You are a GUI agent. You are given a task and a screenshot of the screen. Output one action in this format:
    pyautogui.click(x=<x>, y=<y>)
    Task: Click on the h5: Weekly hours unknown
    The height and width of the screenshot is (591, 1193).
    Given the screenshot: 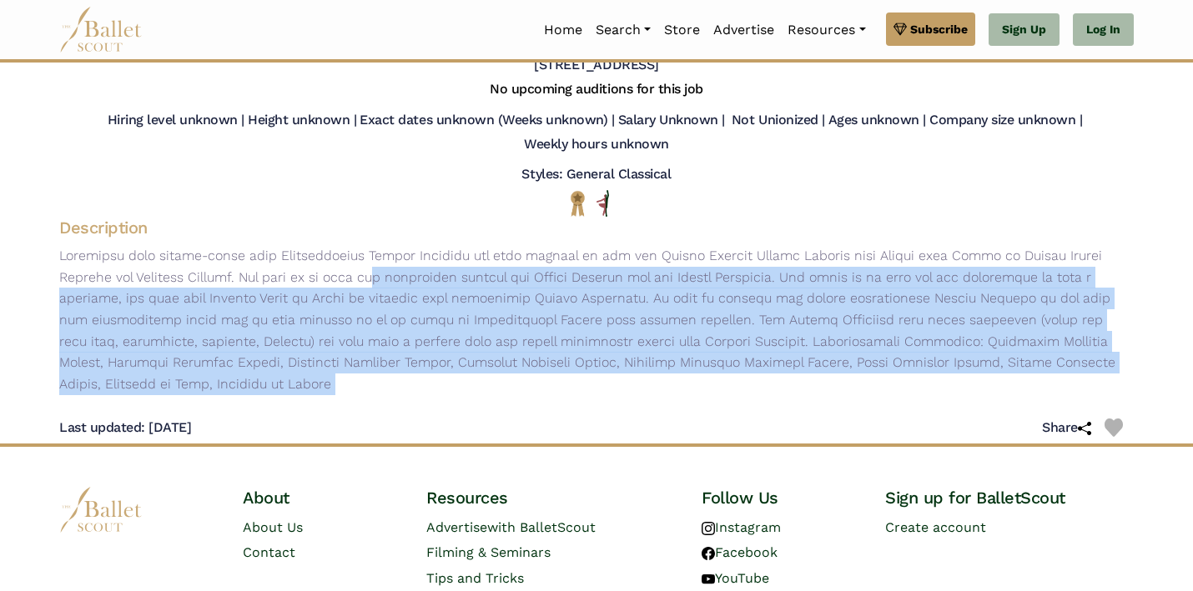 What is the action you would take?
    pyautogui.click(x=596, y=144)
    